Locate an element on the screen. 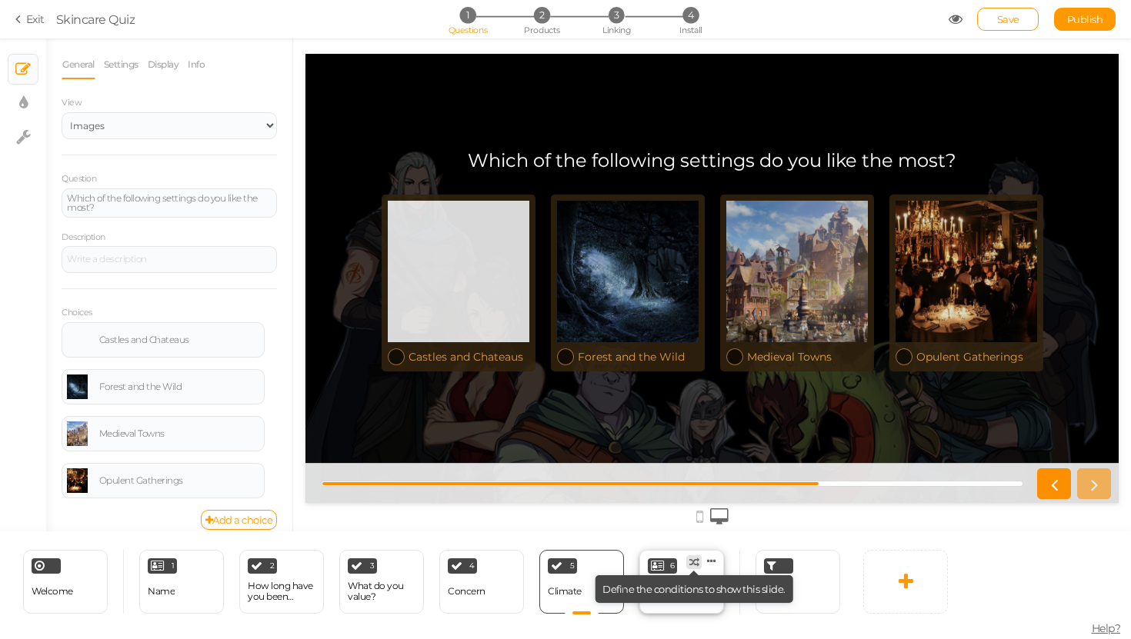  a: Exit is located at coordinates (30, 19).